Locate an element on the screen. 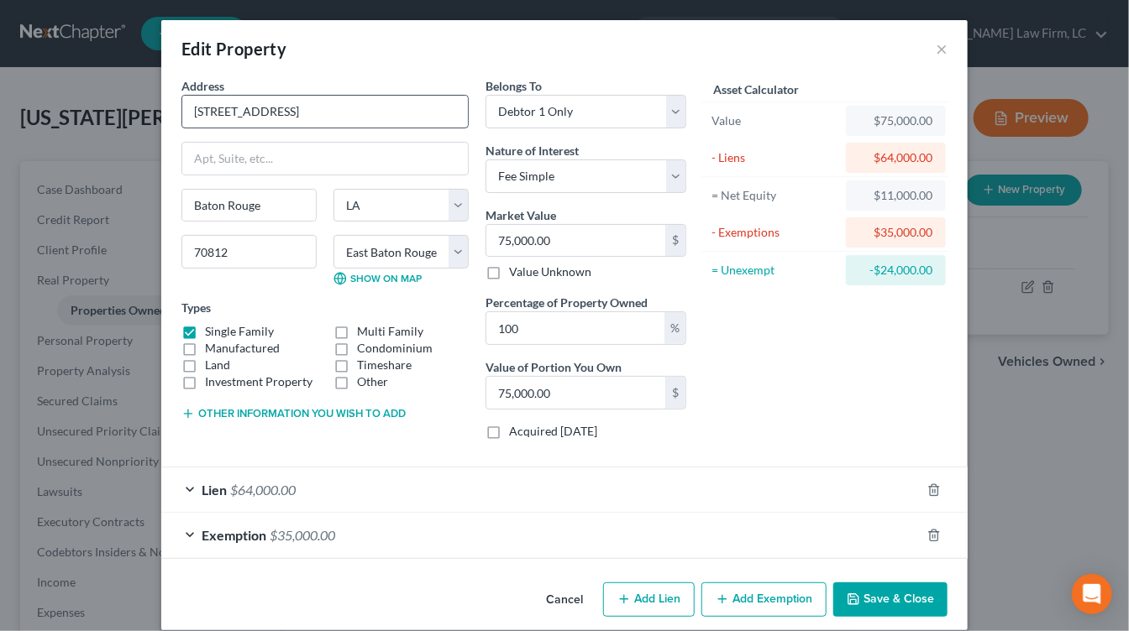 Image resolution: width=1129 pixels, height=631 pixels. label: Market Value is located at coordinates (521, 215).